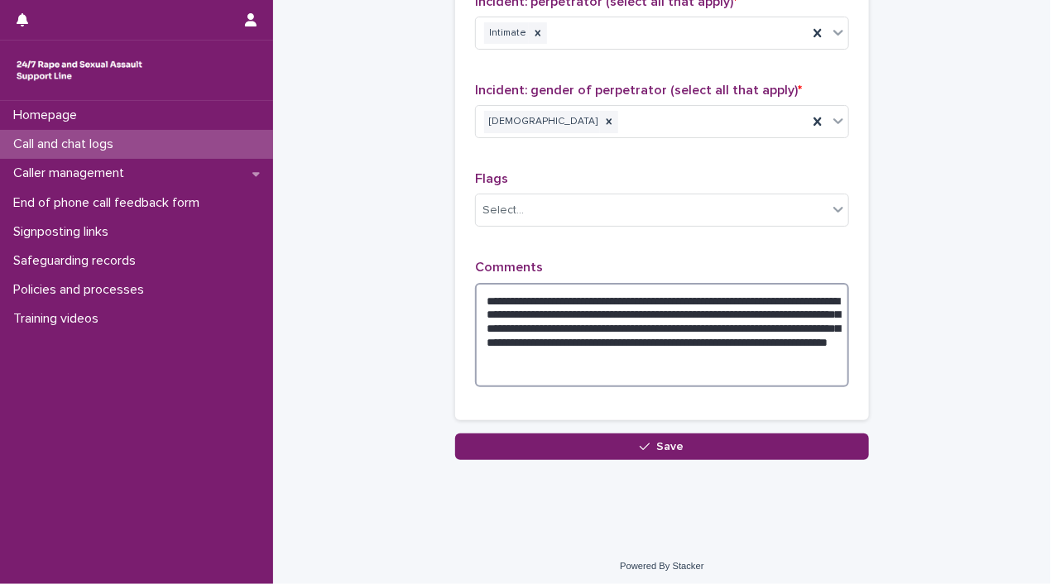  I want to click on span: Save, so click(670, 447).